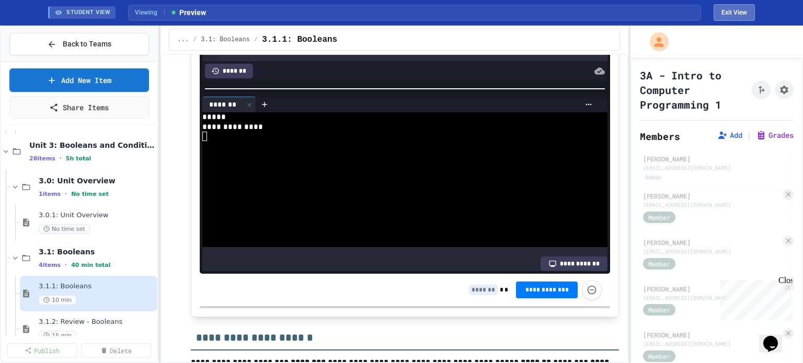  I want to click on div: My Account, so click(655, 42).